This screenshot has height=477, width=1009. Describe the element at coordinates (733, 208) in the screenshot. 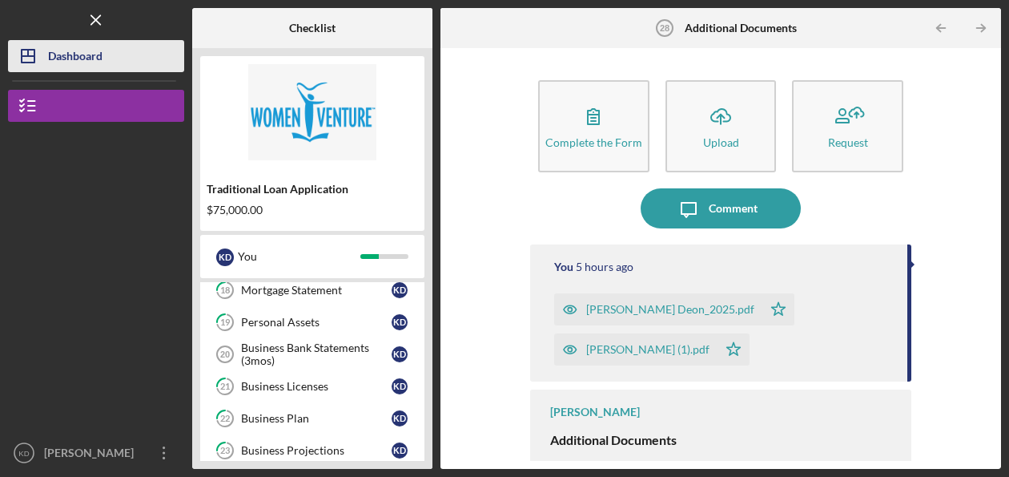

I see `div: Comment` at that location.